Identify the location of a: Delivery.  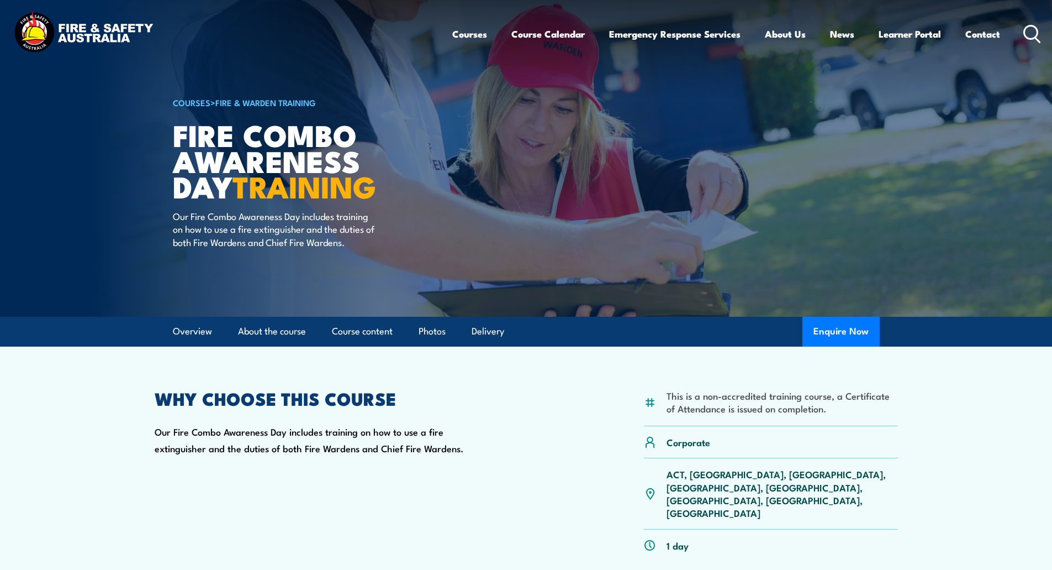
(488, 331).